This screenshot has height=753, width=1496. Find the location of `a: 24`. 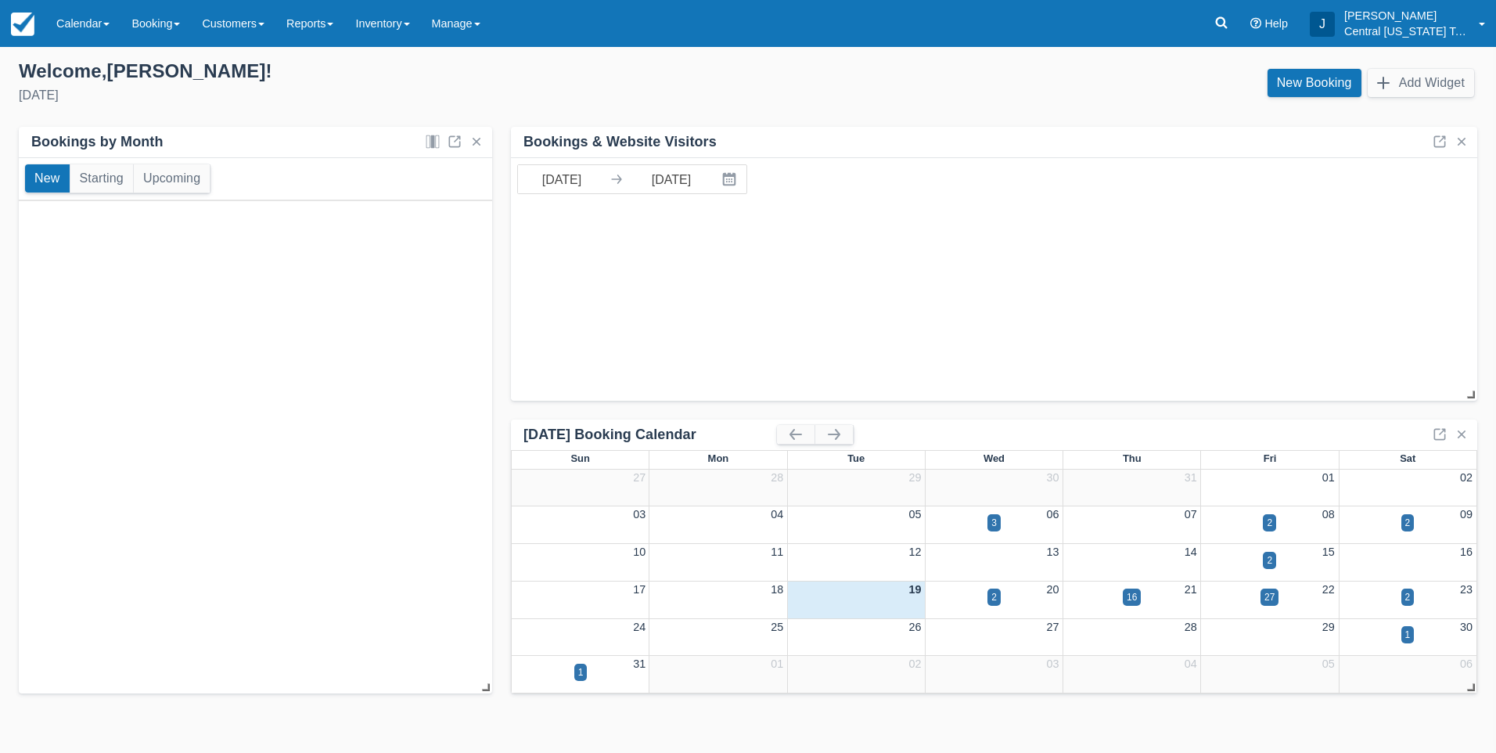

a: 24 is located at coordinates (639, 627).